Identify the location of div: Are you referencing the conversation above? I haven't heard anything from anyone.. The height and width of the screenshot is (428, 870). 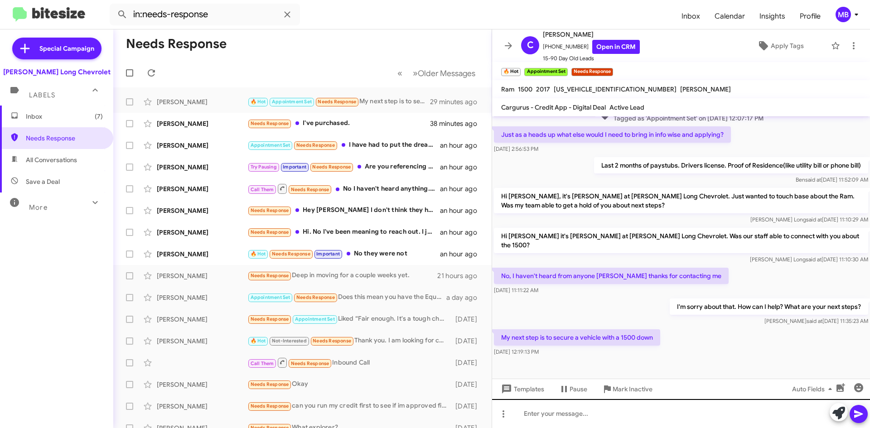
(344, 167).